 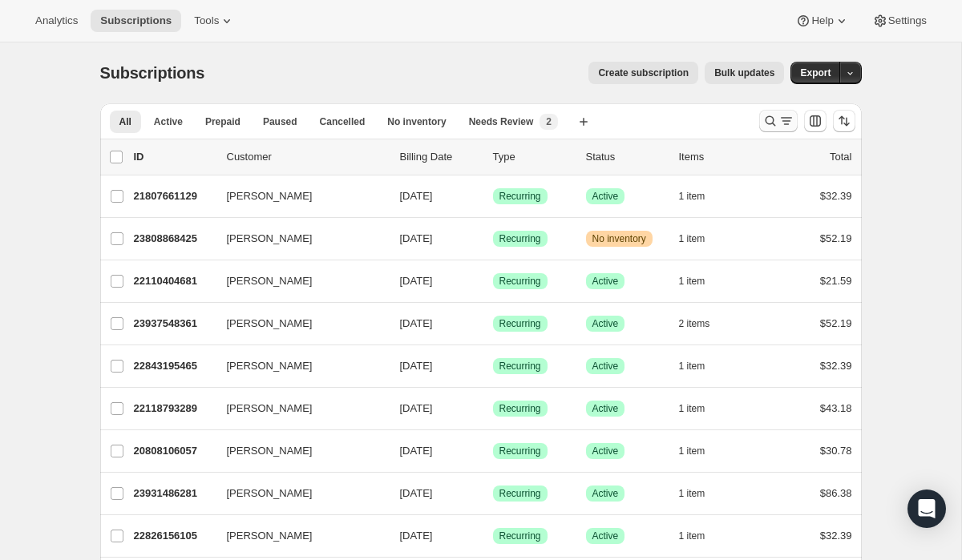 I want to click on p: 23808868425, so click(x=174, y=239).